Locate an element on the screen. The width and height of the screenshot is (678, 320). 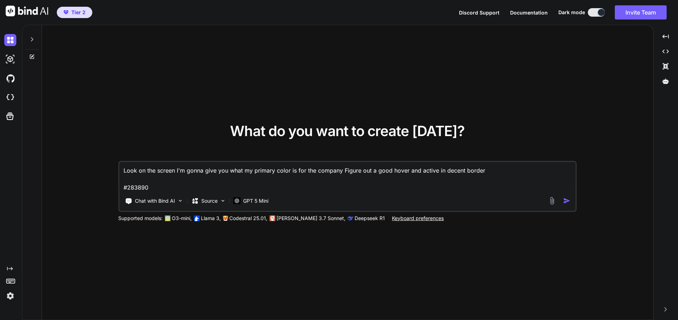
span: Dark mode is located at coordinates (571, 12).